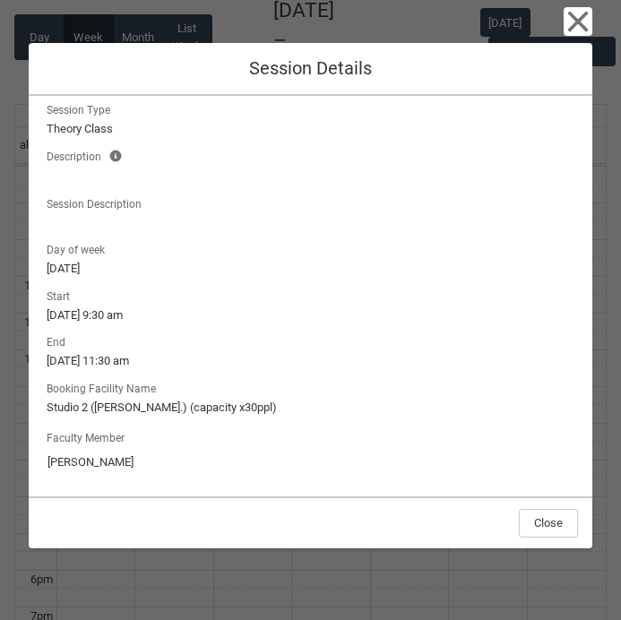 This screenshot has height=620, width=621. I want to click on span: Session Type, so click(81, 108).